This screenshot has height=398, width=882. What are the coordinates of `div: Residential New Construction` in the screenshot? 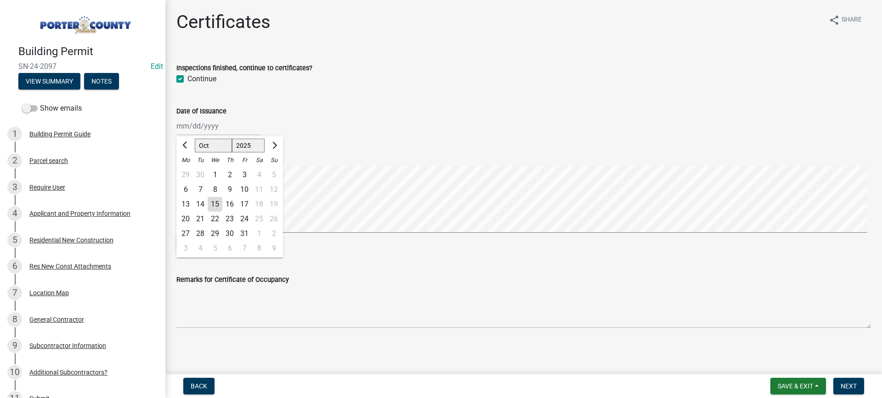 It's located at (71, 240).